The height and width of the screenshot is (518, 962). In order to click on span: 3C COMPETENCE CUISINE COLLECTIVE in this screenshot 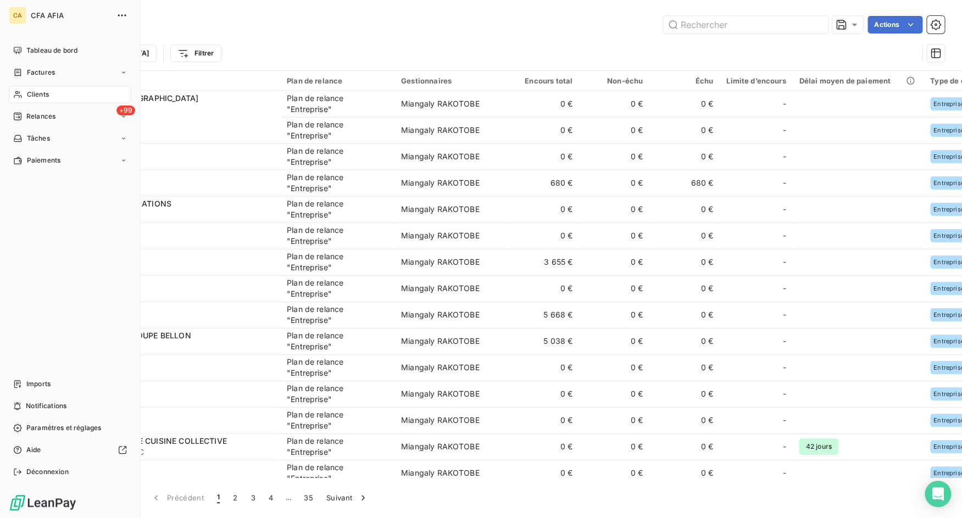, I will do `click(151, 441)`.